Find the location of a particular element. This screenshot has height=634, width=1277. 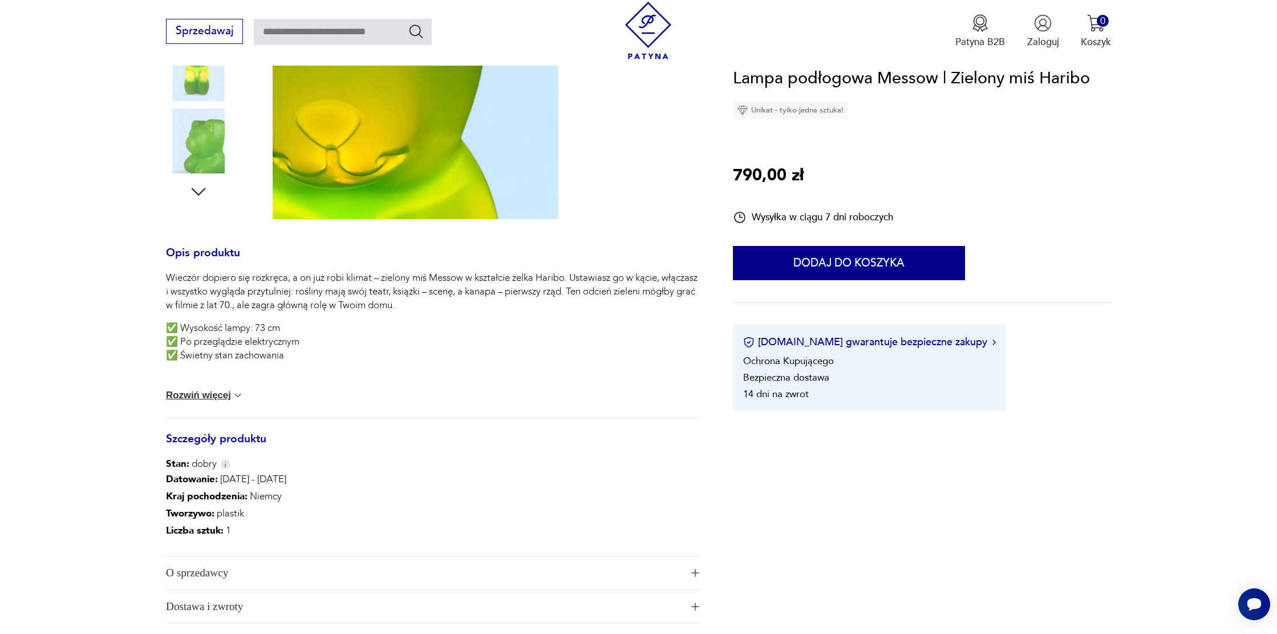

button: Rozwiń więcej is located at coordinates (205, 395).